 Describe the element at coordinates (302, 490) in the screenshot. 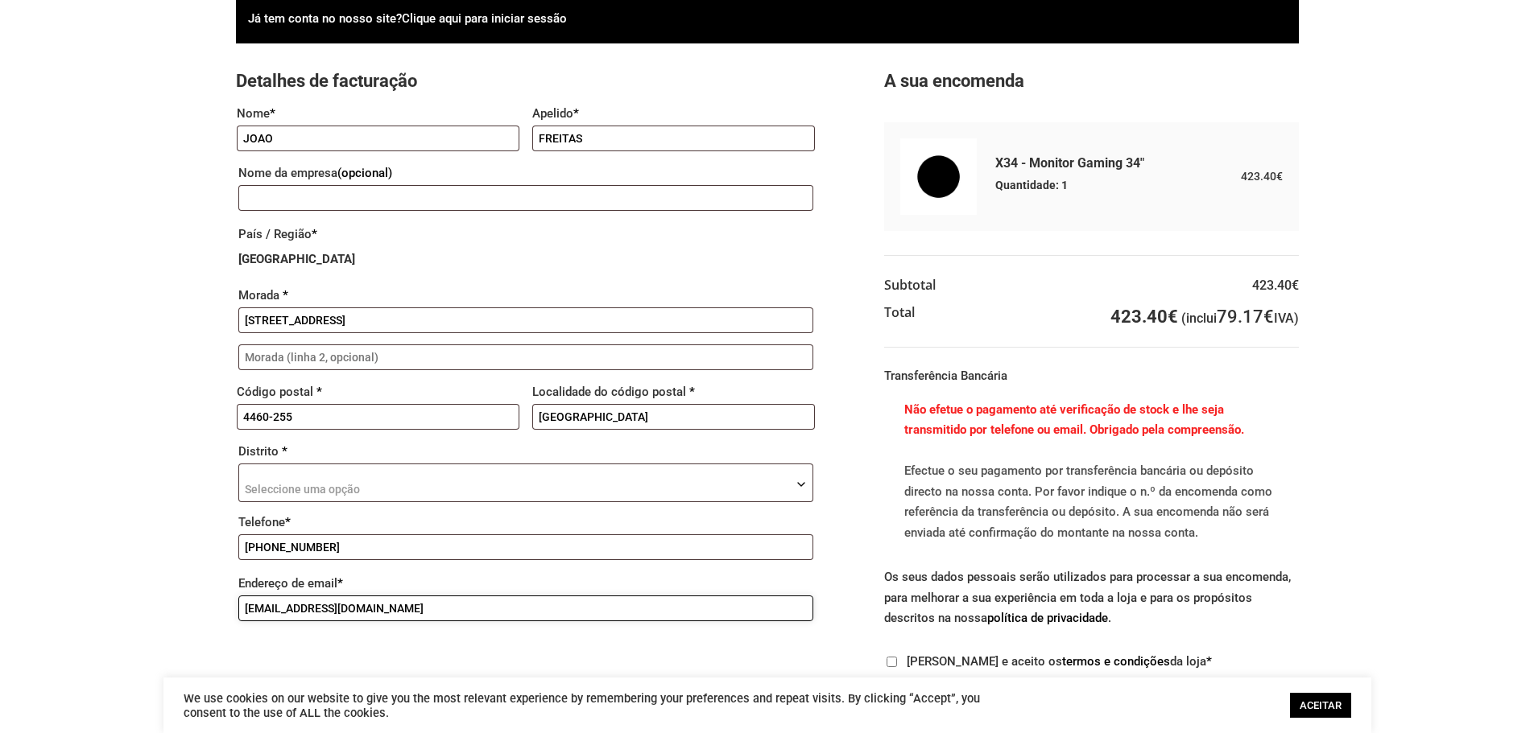

I see `span: Seleccione uma opção` at that location.